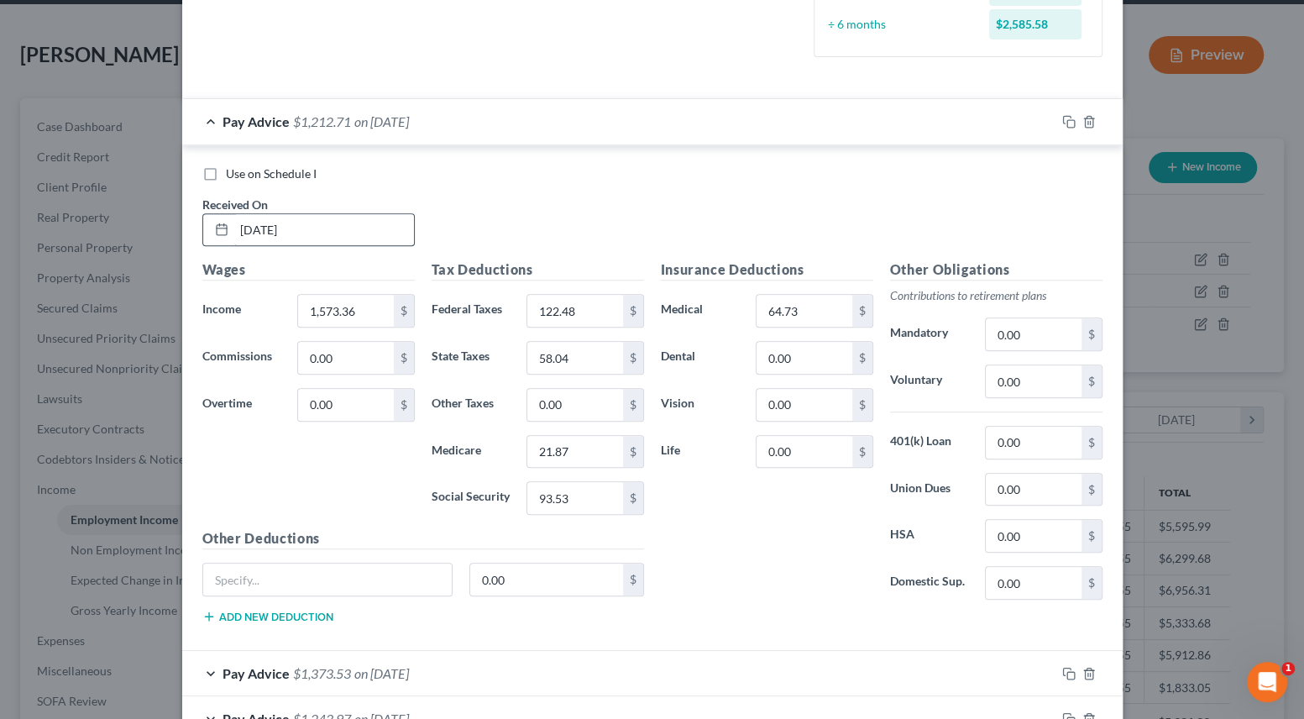  I want to click on input: MM/DD/YYYY, so click(324, 230).